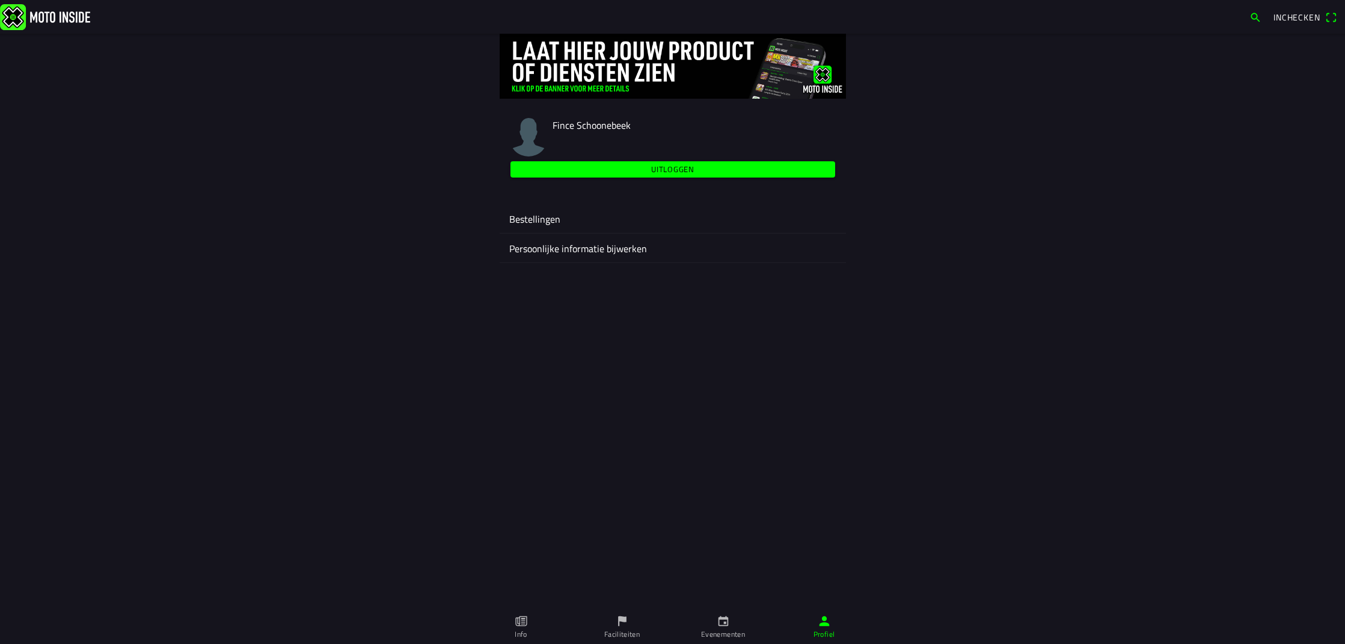  I want to click on ion-icon: person, so click(825, 621).